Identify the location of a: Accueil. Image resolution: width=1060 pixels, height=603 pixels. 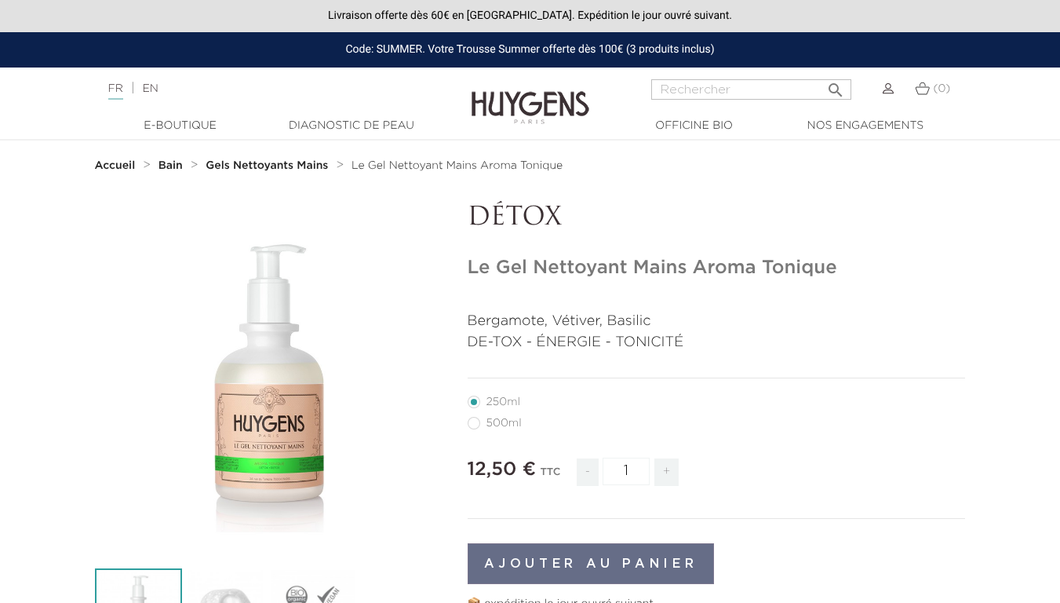
(117, 166).